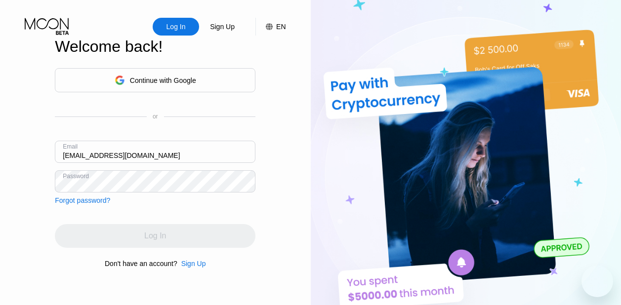 The image size is (621, 305). What do you see at coordinates (155, 117) in the screenshot?
I see `div: or` at bounding box center [155, 117].